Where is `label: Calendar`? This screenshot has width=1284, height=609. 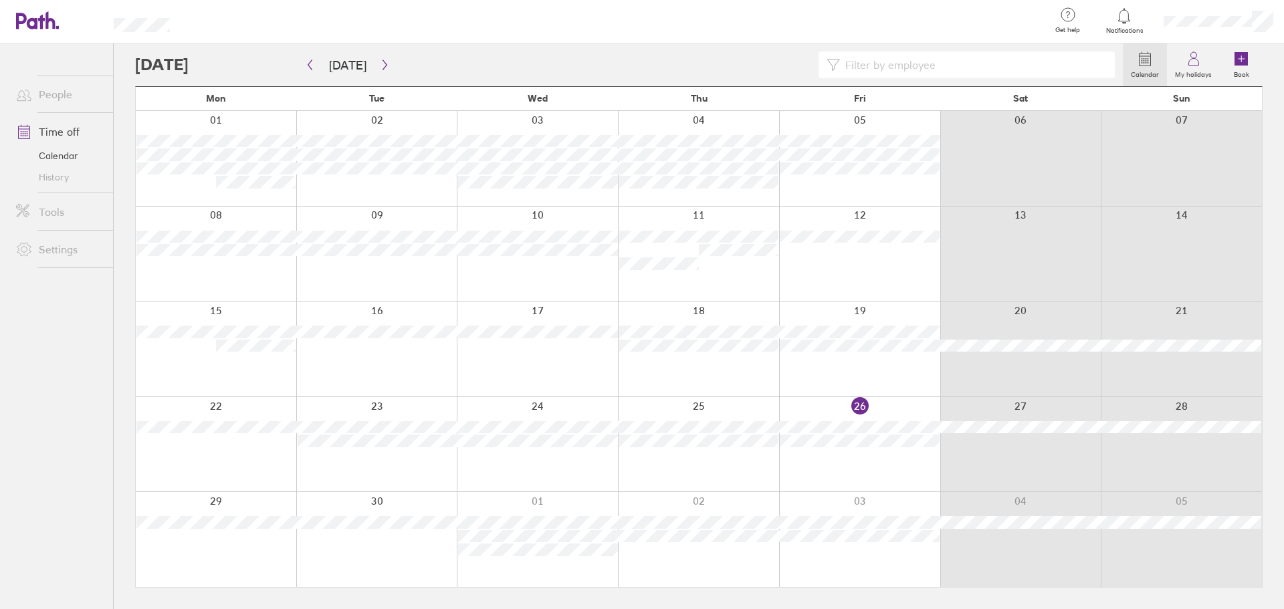 label: Calendar is located at coordinates (1145, 73).